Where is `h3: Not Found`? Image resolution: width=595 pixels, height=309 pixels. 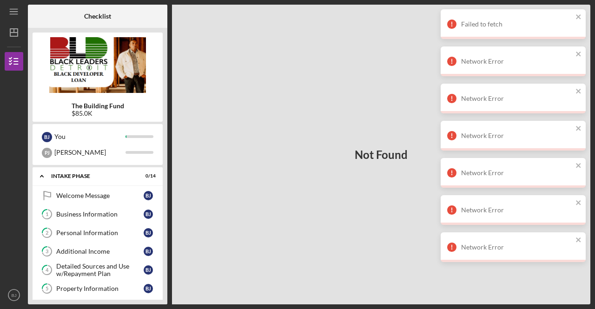 h3: Not Found is located at coordinates (381, 155).